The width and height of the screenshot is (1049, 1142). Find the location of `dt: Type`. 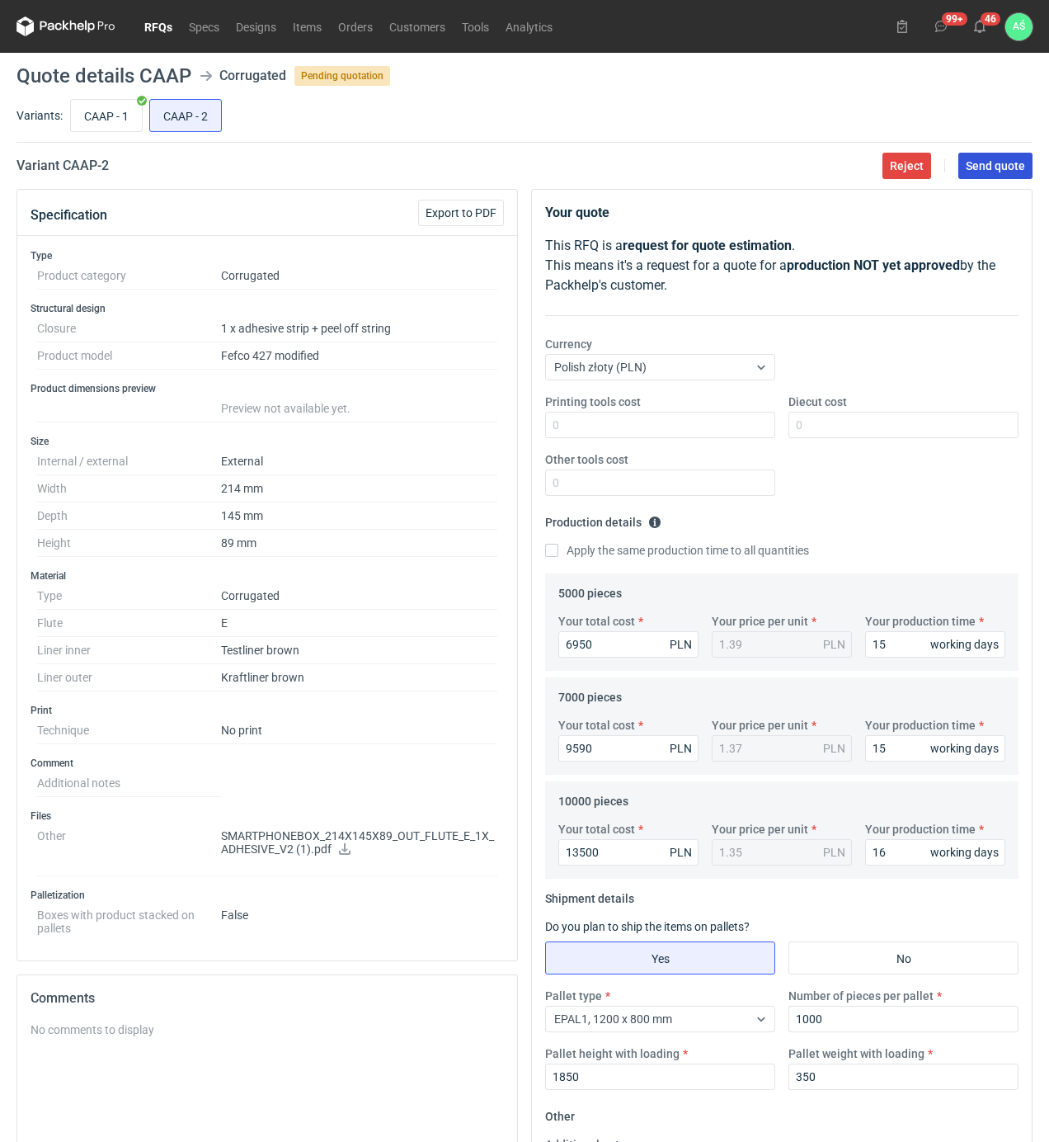

dt: Type is located at coordinates (129, 596).